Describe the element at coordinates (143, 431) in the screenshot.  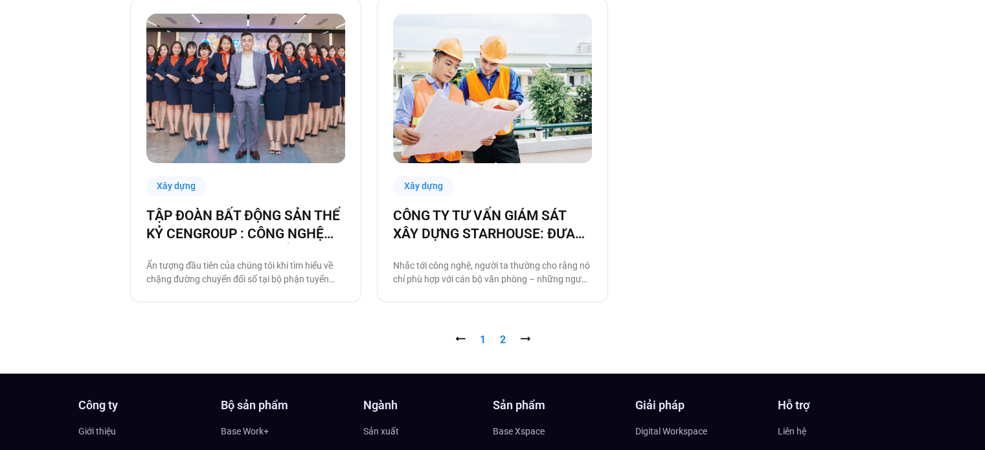
I see `a: Giới thiệu` at that location.